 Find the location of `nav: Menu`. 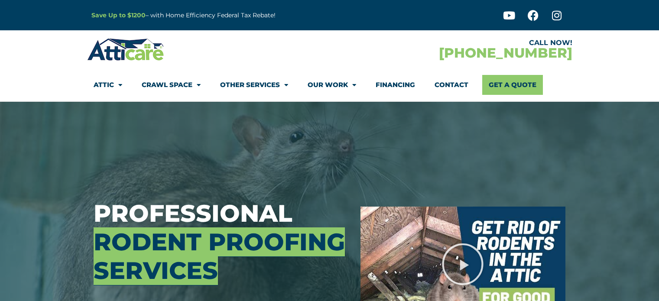

nav: Menu is located at coordinates (330, 85).